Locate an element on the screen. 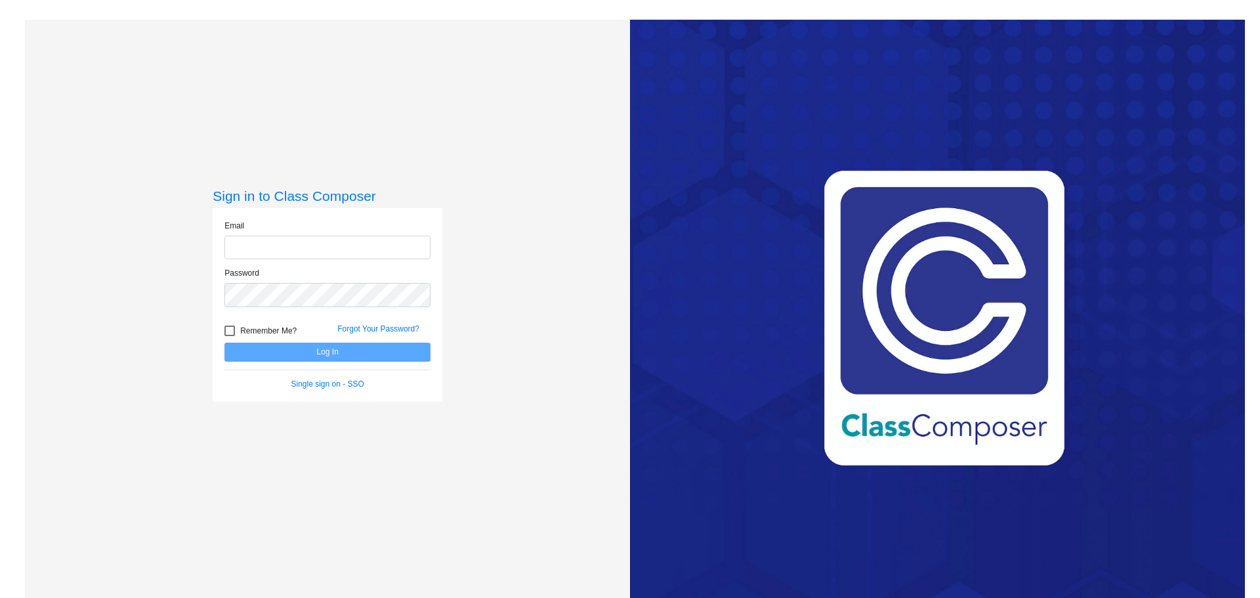 The image size is (1260, 598). a: Single sign on - SSO is located at coordinates (327, 384).